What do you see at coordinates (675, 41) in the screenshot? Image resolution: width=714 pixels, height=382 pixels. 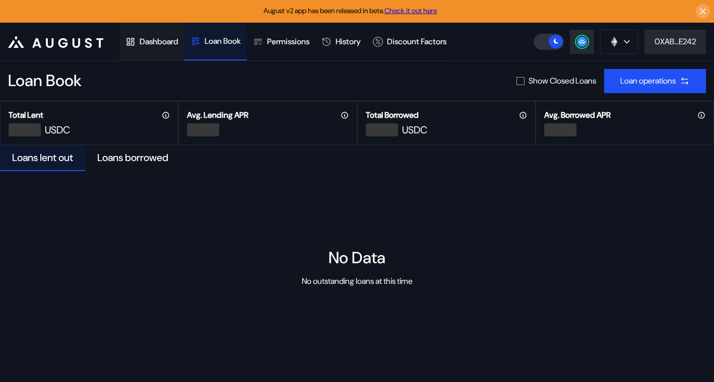 I see `div: 0XAB...E242` at bounding box center [675, 41].